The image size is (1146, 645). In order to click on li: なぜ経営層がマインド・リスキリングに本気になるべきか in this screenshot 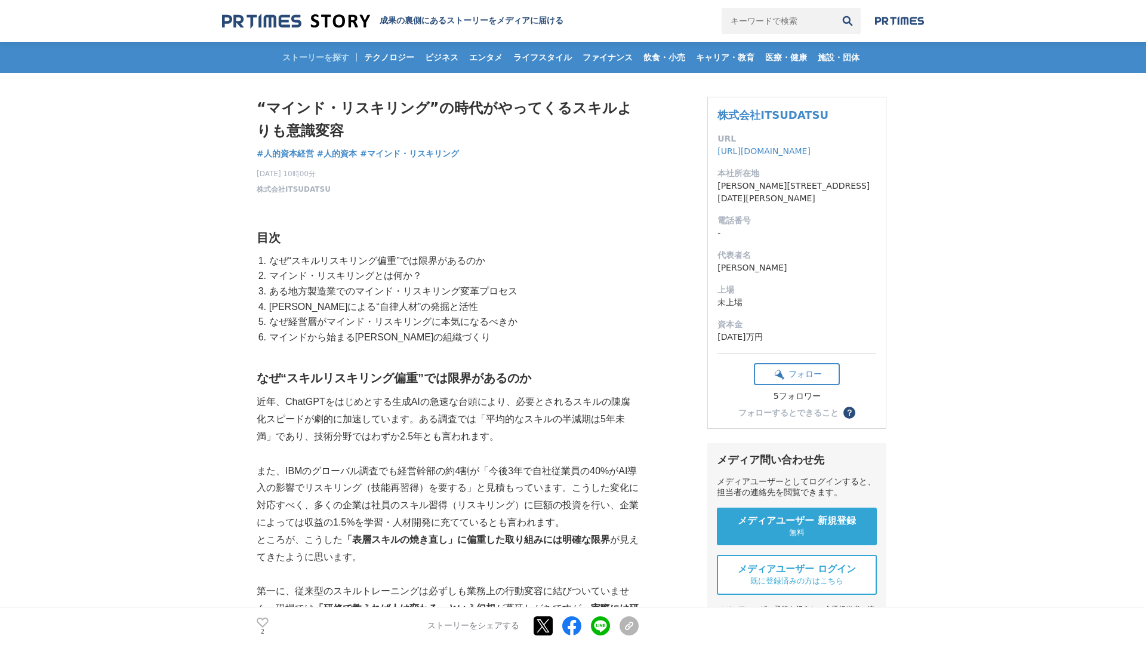, I will do `click(452, 322)`.